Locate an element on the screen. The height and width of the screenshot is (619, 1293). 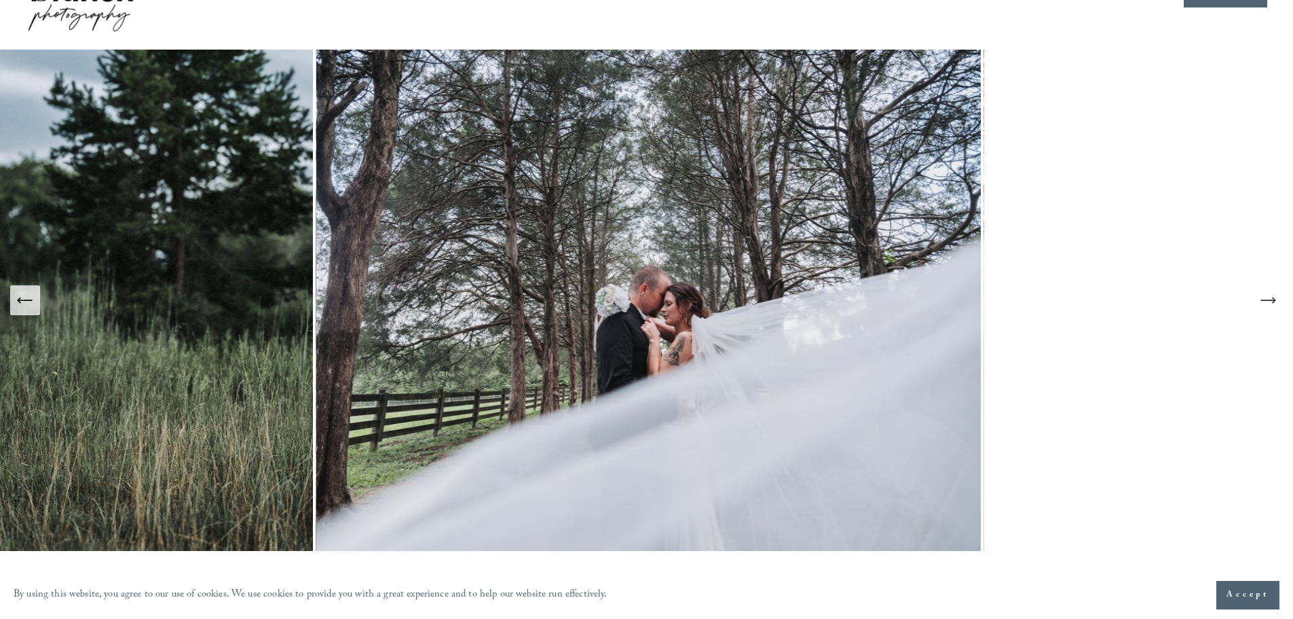
button: Previous Slide is located at coordinates (25, 300).